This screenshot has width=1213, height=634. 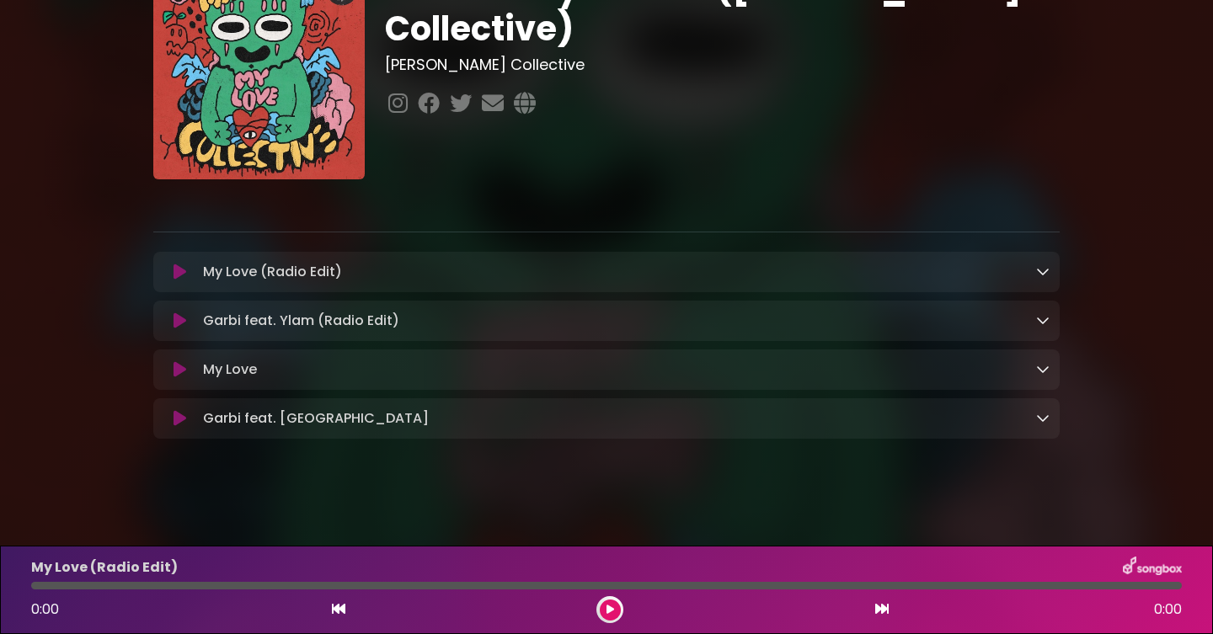 I want to click on p: Garbi feat. Ylam (Radio Edit), so click(x=301, y=321).